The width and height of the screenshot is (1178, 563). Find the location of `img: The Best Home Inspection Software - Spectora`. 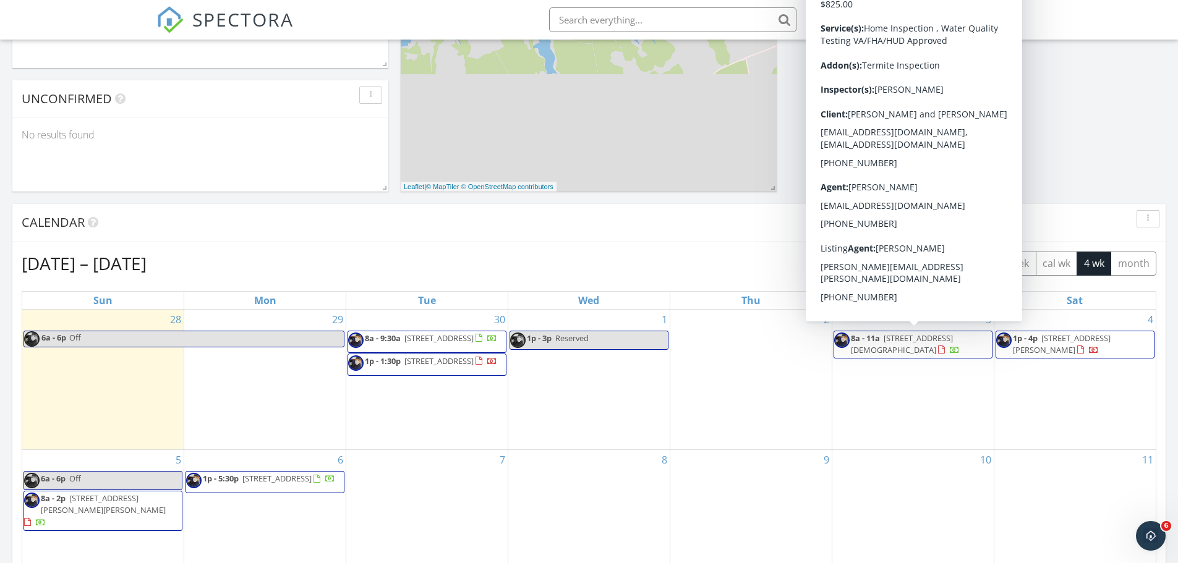

img: The Best Home Inspection Software - Spectora is located at coordinates (170, 20).